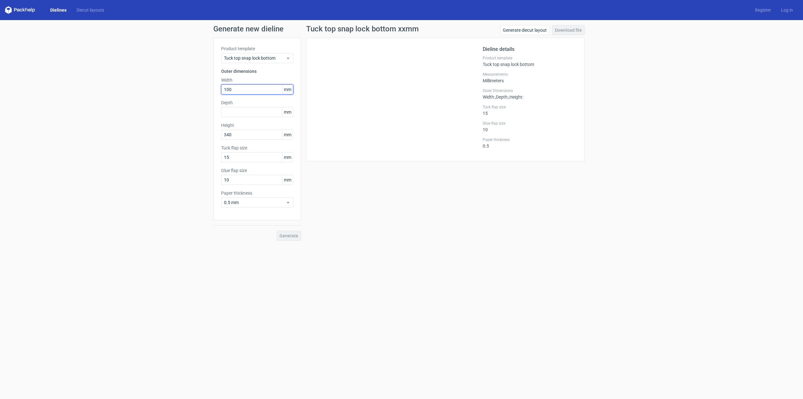 This screenshot has width=803, height=399. I want to click on label: Height, so click(257, 125).